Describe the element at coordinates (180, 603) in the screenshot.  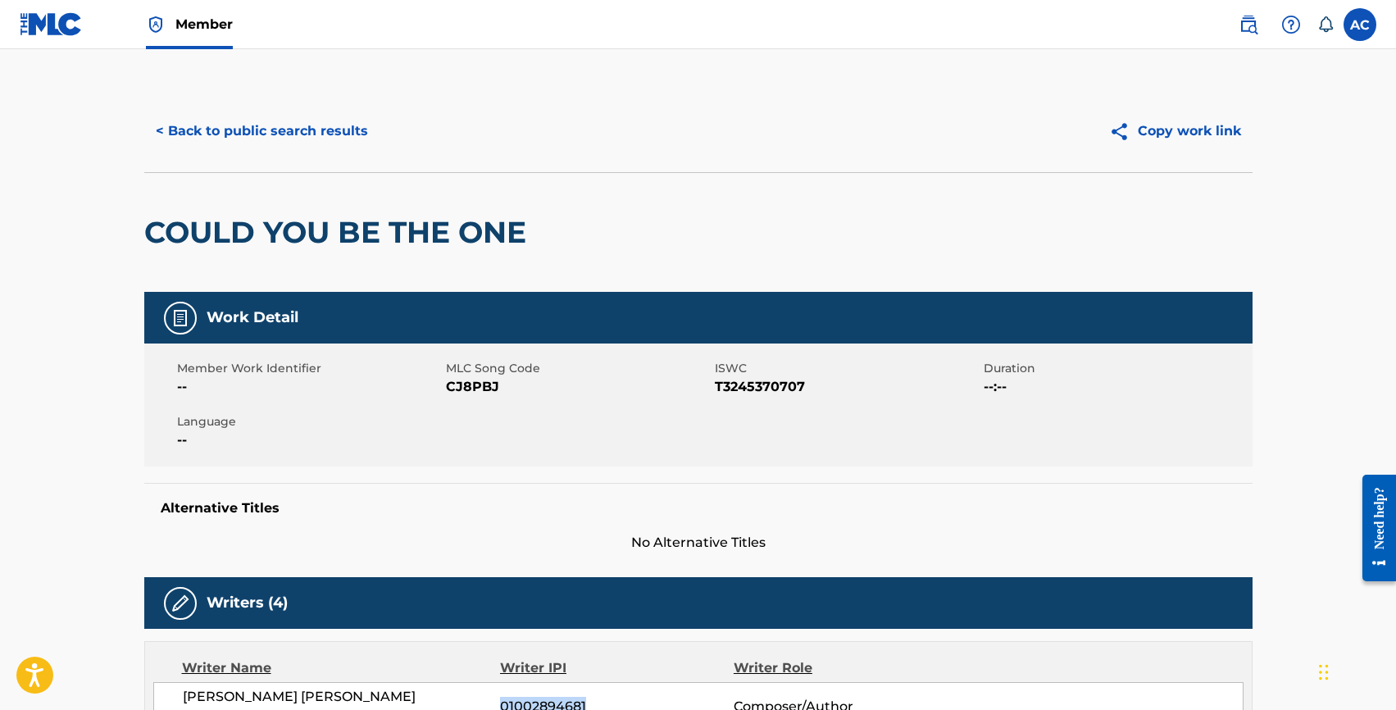
I see `img: Writers` at that location.